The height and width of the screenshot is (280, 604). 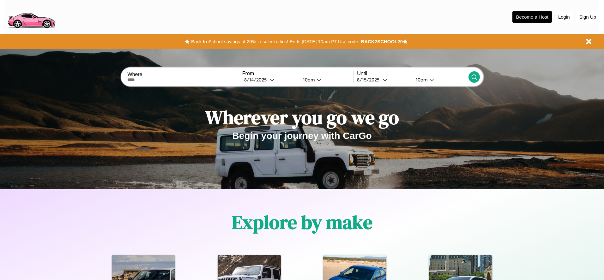 I want to click on h1: Explore by make, so click(x=302, y=222).